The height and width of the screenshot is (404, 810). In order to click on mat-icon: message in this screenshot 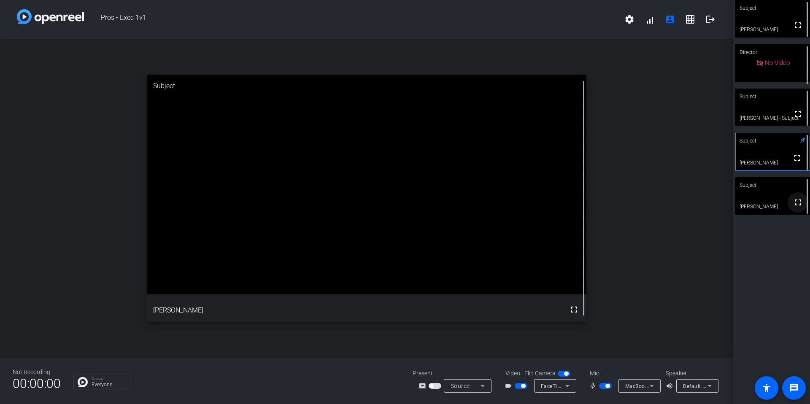, I will do `click(794, 388)`.